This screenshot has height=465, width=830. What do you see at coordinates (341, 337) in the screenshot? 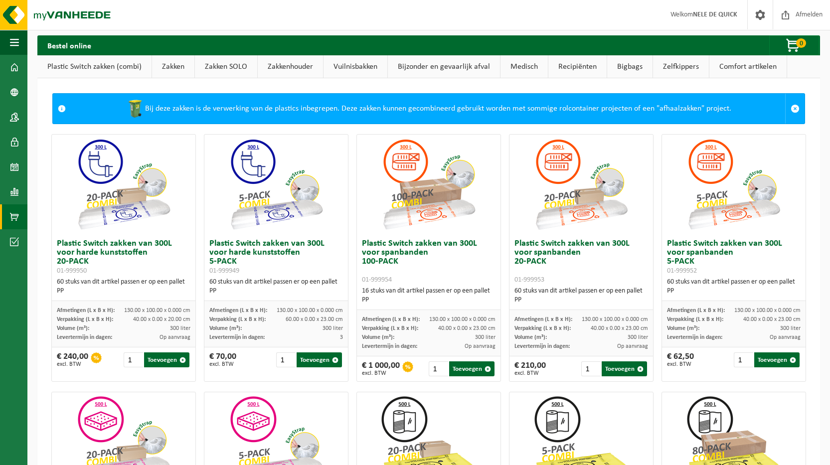
I see `span: 3` at bounding box center [341, 337].